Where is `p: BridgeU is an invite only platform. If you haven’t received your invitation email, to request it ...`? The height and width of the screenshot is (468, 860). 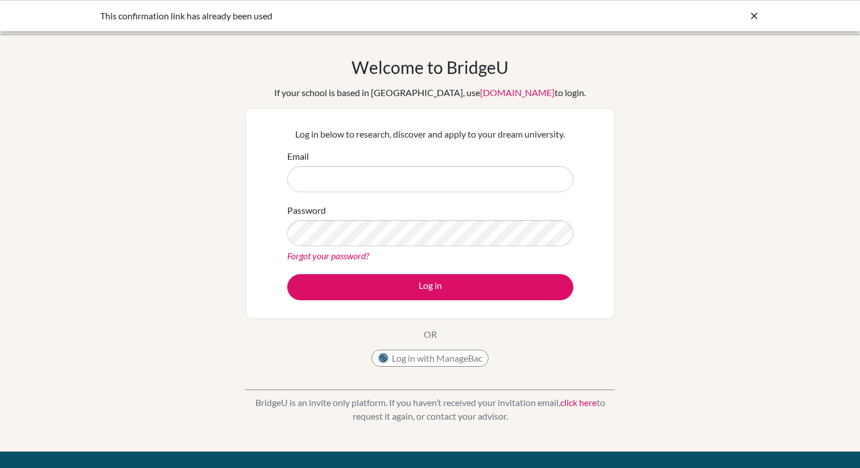
p: BridgeU is an invite only platform. If you haven’t received your invitation email, to request it ... is located at coordinates (430, 409).